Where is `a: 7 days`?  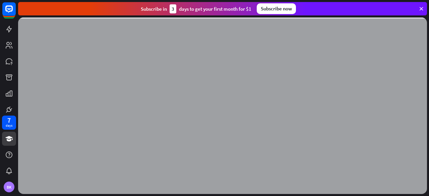
a: 7 days is located at coordinates (9, 123).